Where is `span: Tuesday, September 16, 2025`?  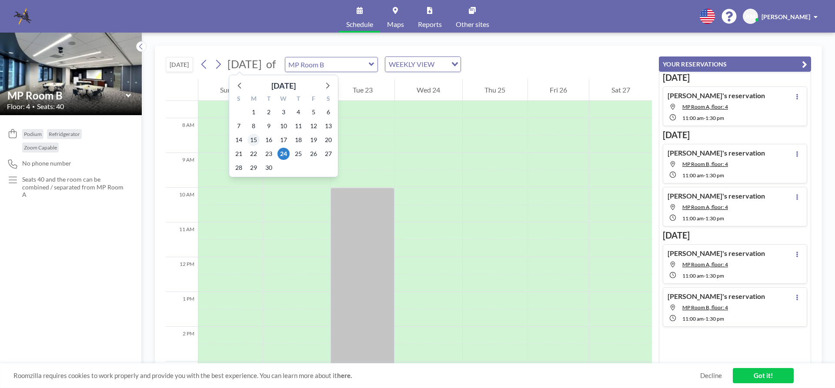
span: Tuesday, September 16, 2025 is located at coordinates (269, 140).